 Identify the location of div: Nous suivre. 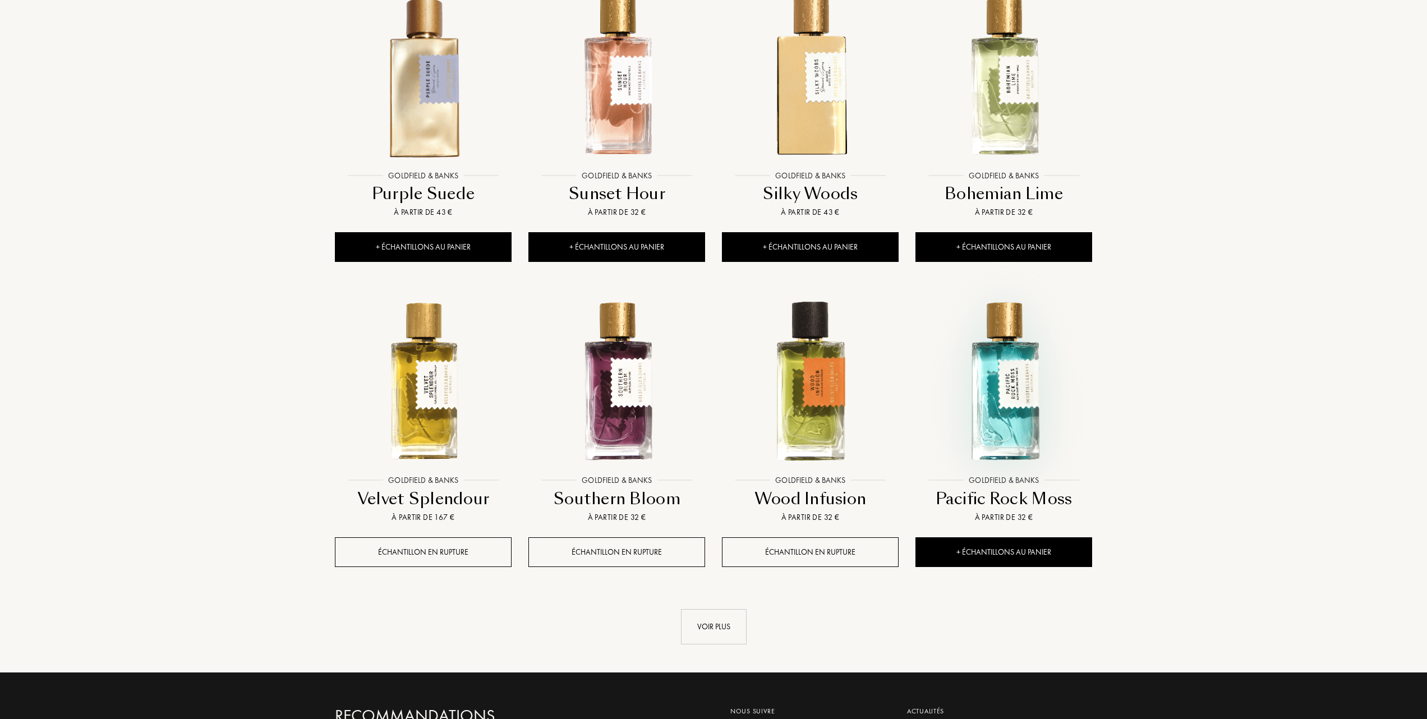
(810, 711).